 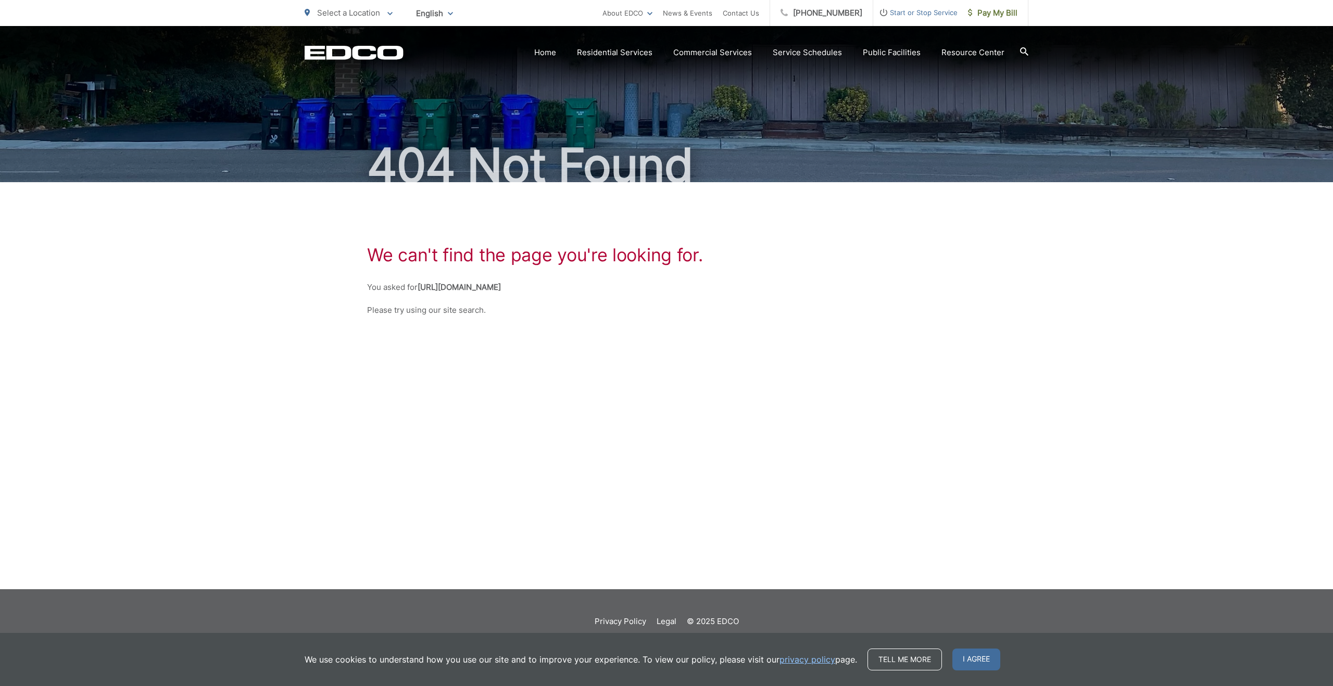 What do you see at coordinates (545, 53) in the screenshot?
I see `a: Home` at bounding box center [545, 53].